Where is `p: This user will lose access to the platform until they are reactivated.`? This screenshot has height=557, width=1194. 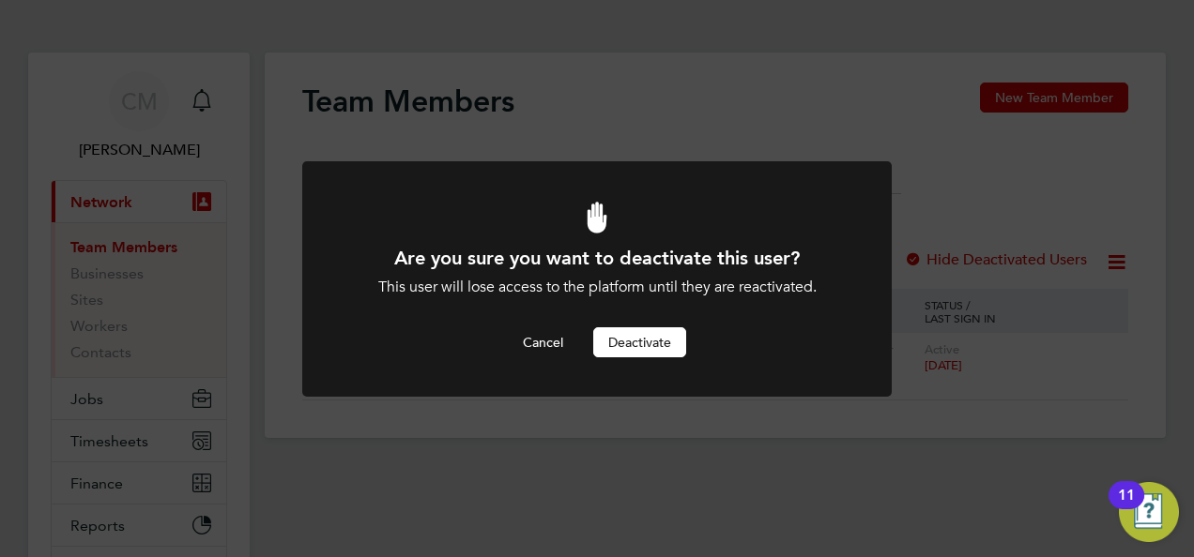
p: This user will lose access to the platform until they are reactivated. is located at coordinates (597, 287).